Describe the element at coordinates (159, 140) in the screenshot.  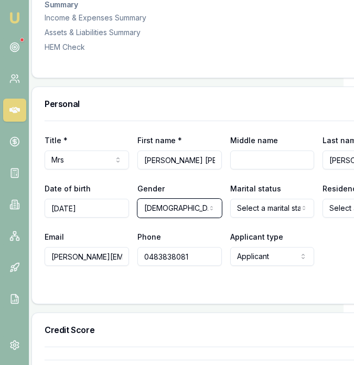
I see `label: First name *` at that location.